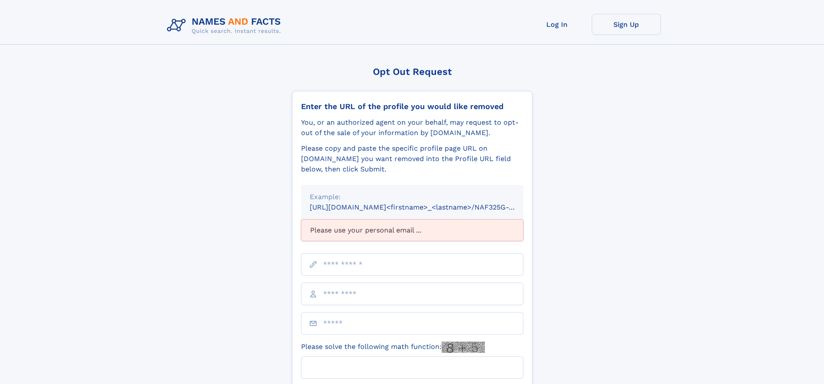 This screenshot has height=384, width=824. Describe the element at coordinates (226, 26) in the screenshot. I see `img: Logo Names and Facts` at that location.